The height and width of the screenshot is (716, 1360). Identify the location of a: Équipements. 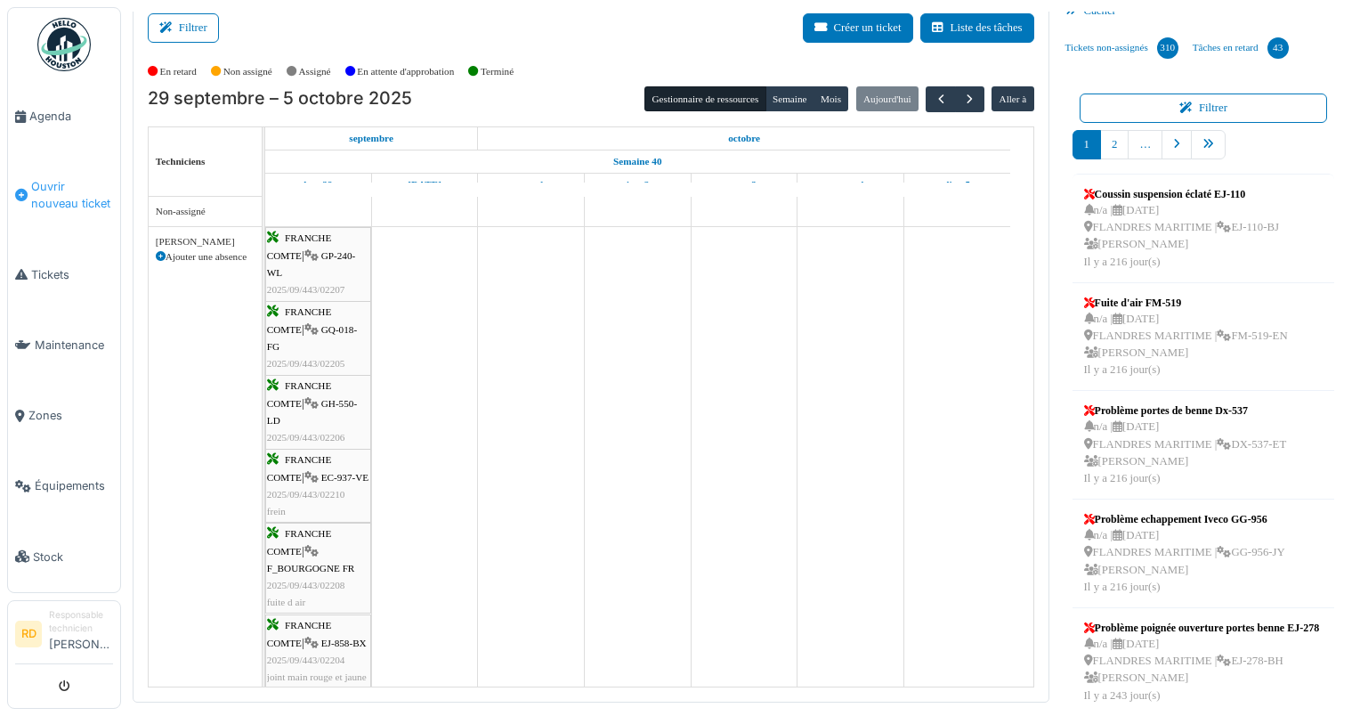
(64, 485).